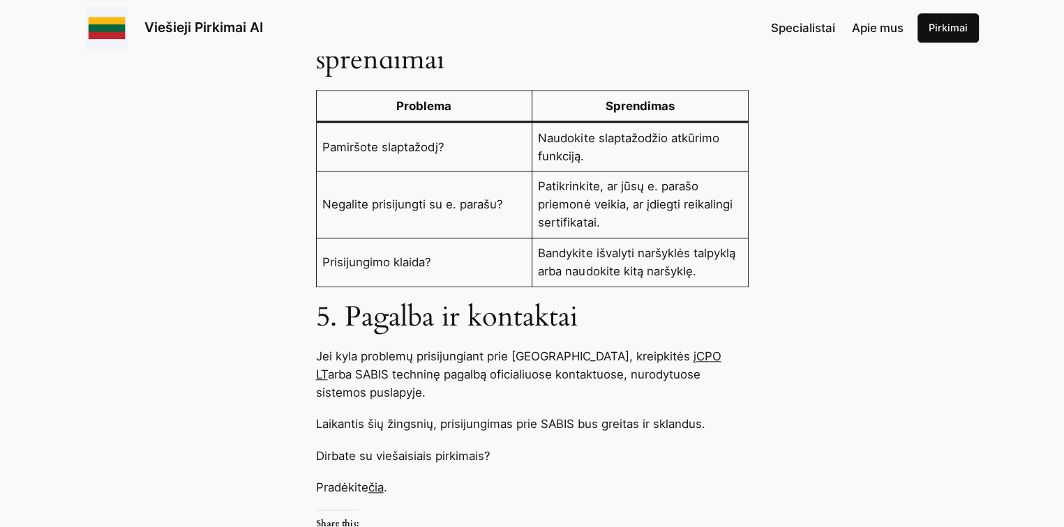  What do you see at coordinates (532, 488) in the screenshot?
I see `p: Pradėkite .` at bounding box center [532, 488].